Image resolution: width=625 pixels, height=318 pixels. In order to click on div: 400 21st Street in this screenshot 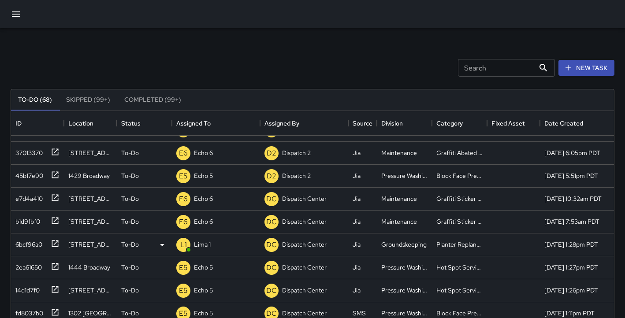, I will do `click(90, 153)`.